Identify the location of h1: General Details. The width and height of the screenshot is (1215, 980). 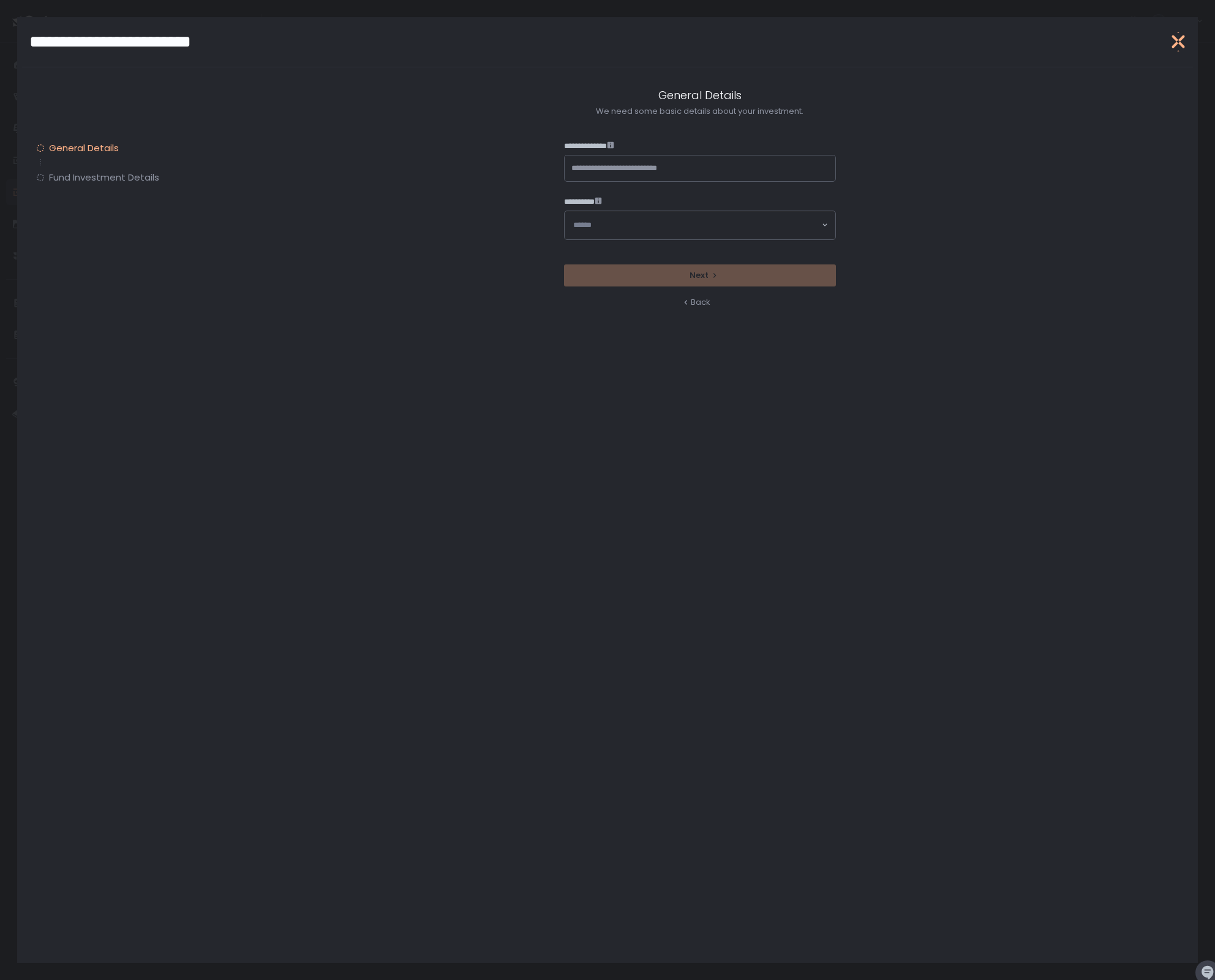
(700, 95).